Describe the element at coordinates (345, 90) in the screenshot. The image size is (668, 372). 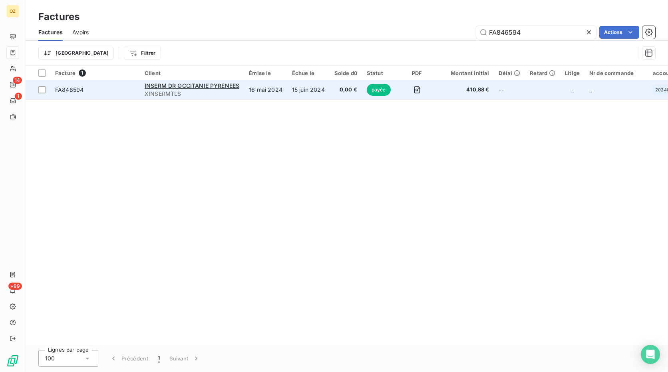
I see `span: 0,00 €` at that location.